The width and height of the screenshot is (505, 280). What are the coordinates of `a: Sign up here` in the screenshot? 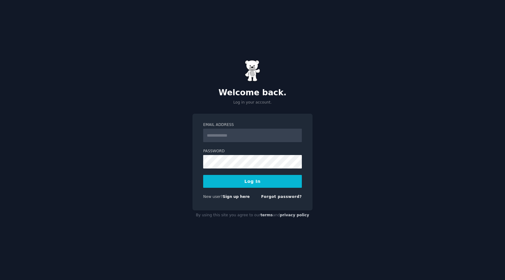 It's located at (236, 197).